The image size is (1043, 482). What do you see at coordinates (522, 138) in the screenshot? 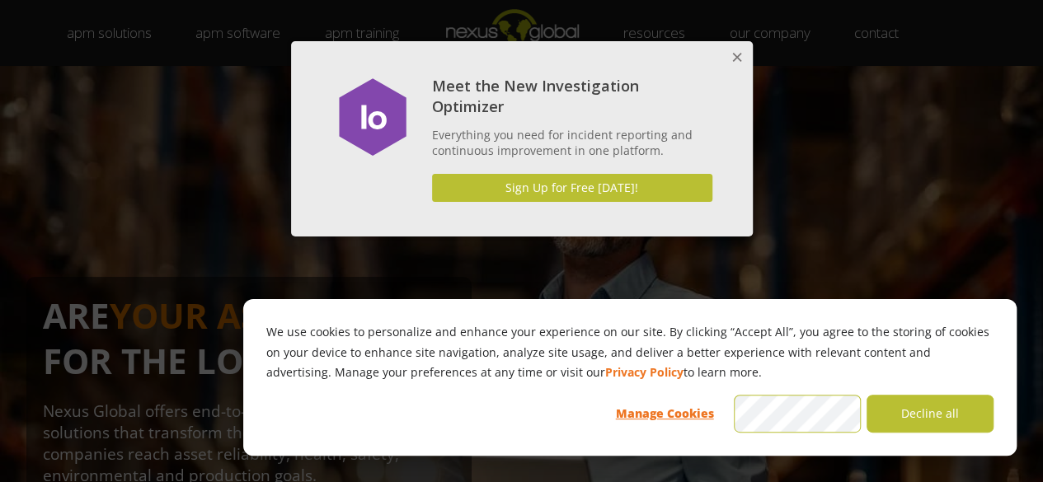
I see `div: Meet the New Investigation Optimizer` at bounding box center [522, 138].